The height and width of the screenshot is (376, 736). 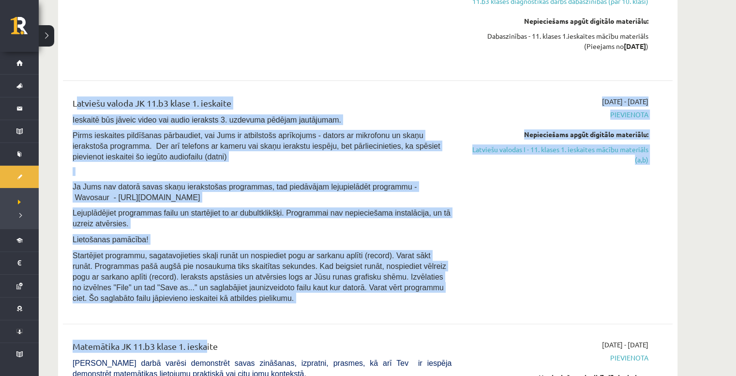 What do you see at coordinates (261, 218) in the screenshot?
I see `span: Lejuplādējiet programmas failu un startējiet to ar dubultklikšķi. Programmai nav nepieciešama ins...` at bounding box center [261, 218].